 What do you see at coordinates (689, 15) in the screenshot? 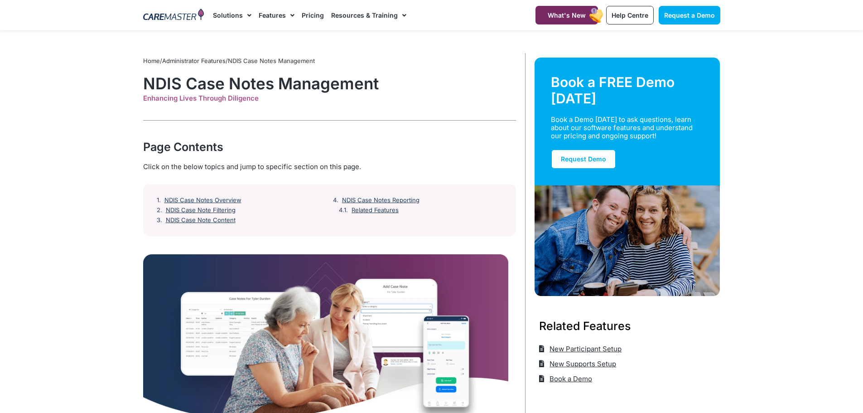
I see `span: Request a Demo` at bounding box center [689, 15].